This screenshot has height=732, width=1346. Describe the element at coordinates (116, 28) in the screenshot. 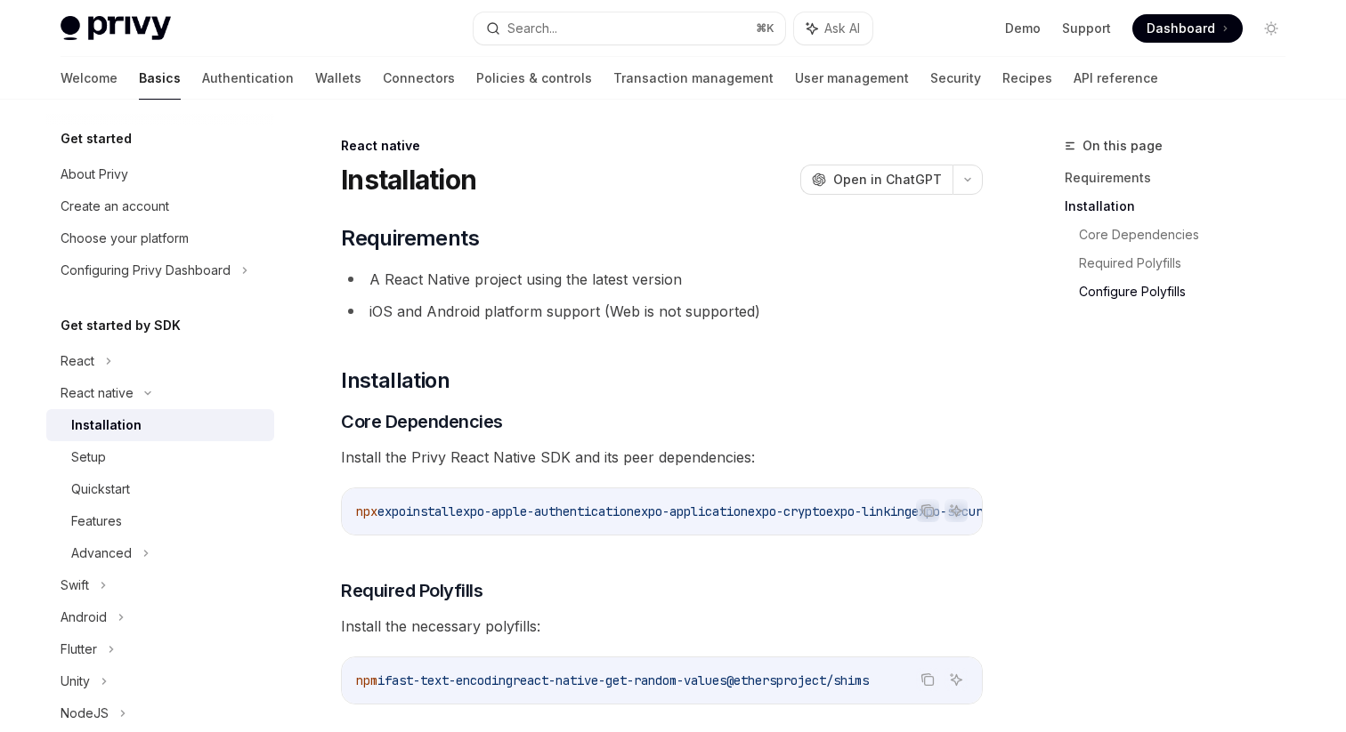

I see `img: light logo` at that location.